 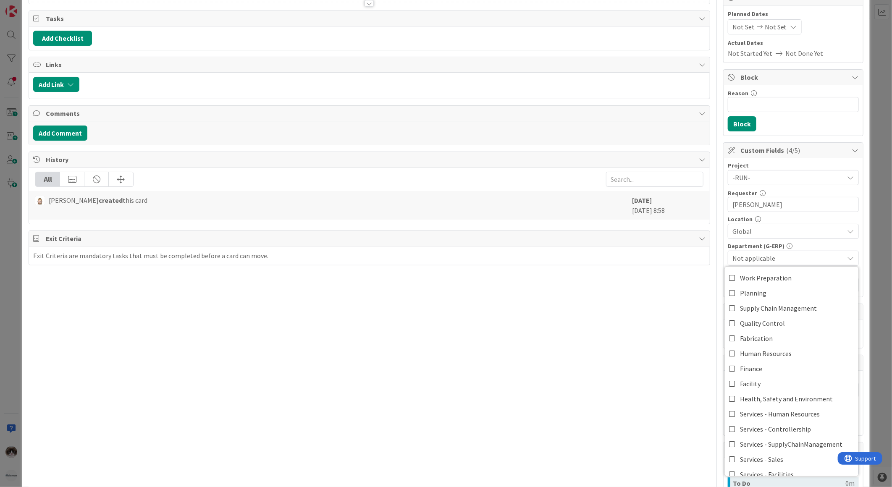 I want to click on a: Human Resources, so click(x=791, y=354).